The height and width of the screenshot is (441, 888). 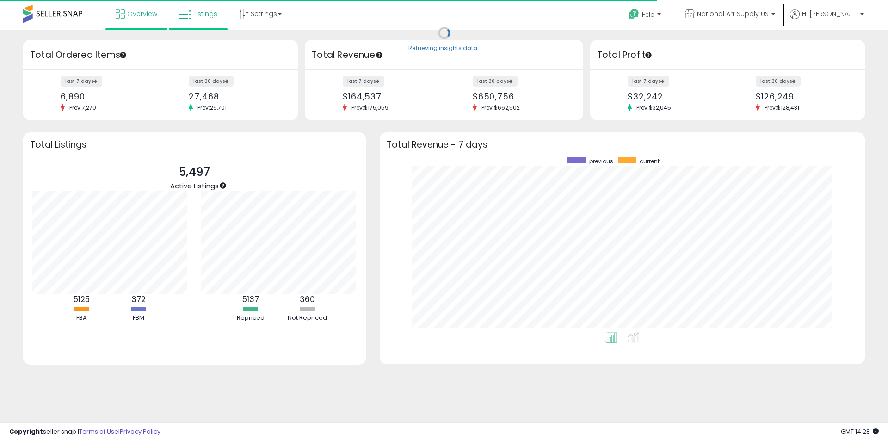 I want to click on b: 5125, so click(x=81, y=299).